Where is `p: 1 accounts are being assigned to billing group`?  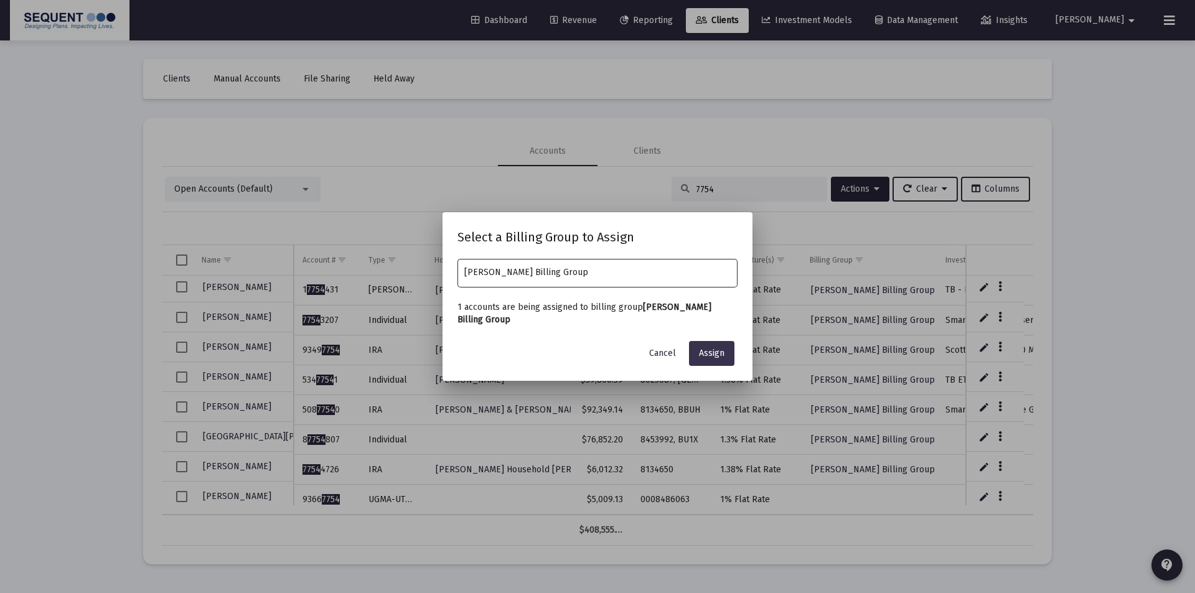
p: 1 accounts are being assigned to billing group is located at coordinates (597, 314).